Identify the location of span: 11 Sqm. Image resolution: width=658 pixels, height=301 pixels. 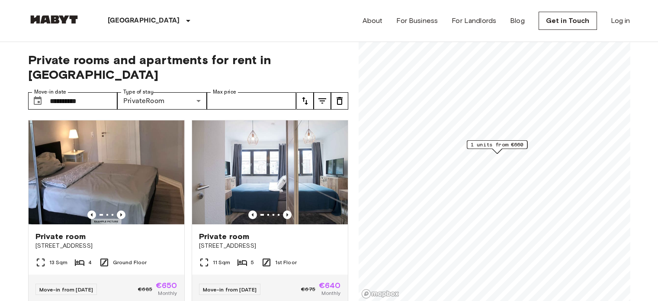
(222, 262).